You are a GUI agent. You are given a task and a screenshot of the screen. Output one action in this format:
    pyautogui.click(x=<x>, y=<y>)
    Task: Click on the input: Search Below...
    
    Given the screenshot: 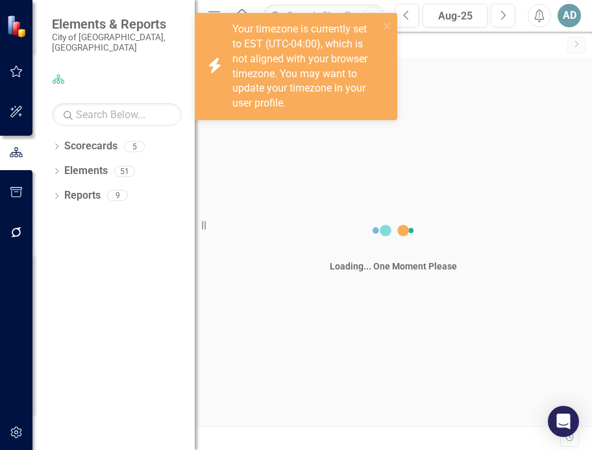 What is the action you would take?
    pyautogui.click(x=117, y=114)
    